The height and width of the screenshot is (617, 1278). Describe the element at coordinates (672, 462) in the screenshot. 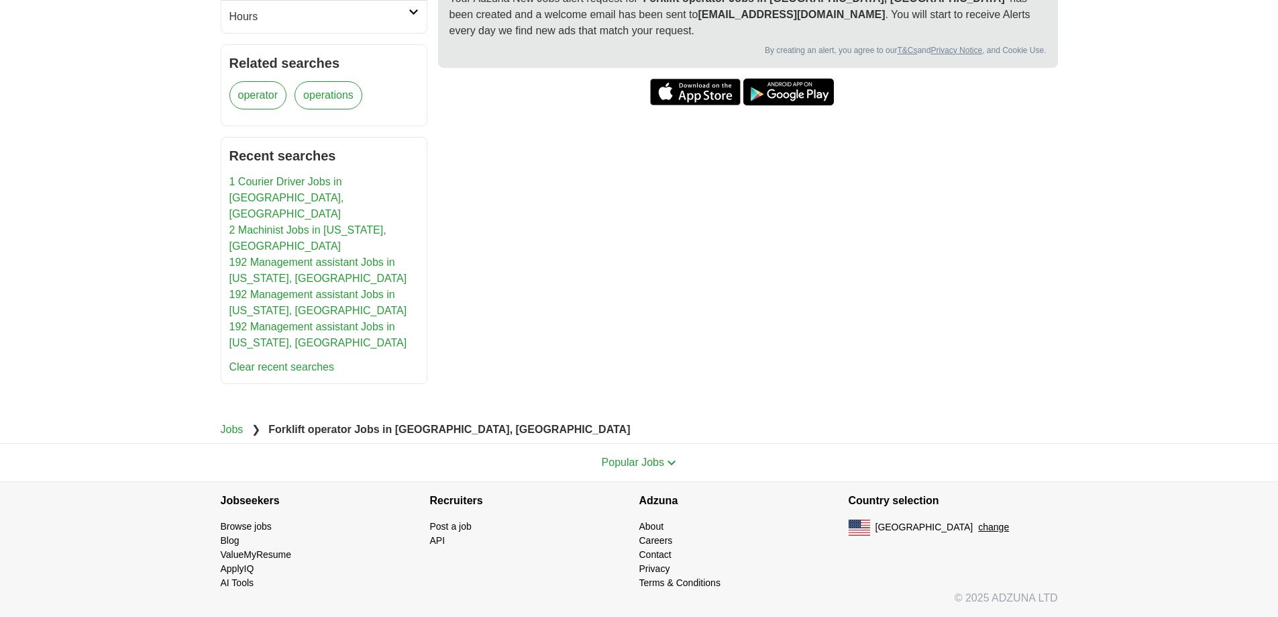

I see `img: toggle icon` at that location.